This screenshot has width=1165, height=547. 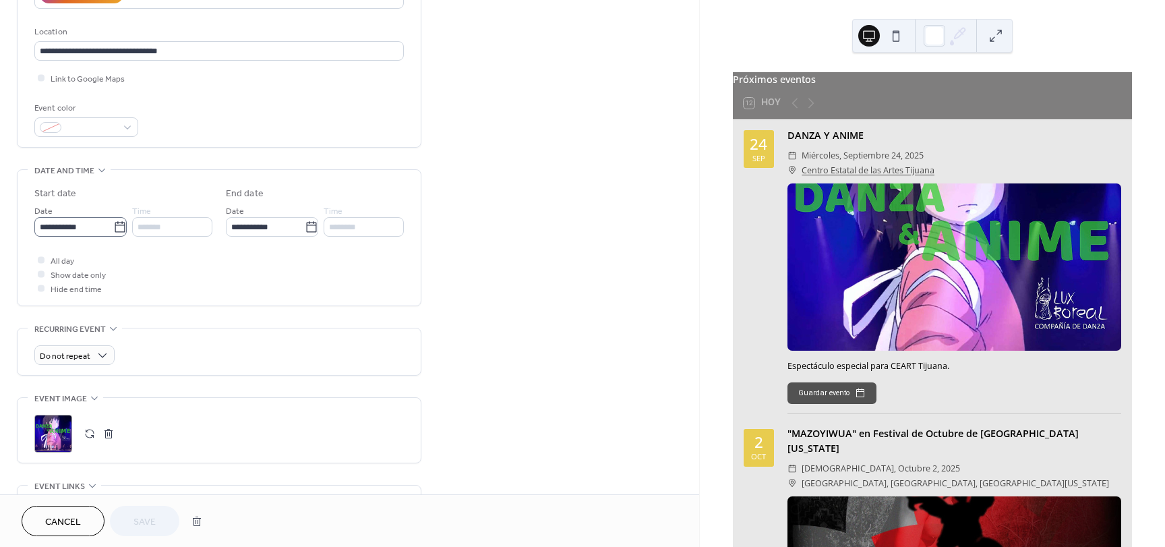 I want to click on span: miércoles, septiembre 24, 2025, so click(x=863, y=155).